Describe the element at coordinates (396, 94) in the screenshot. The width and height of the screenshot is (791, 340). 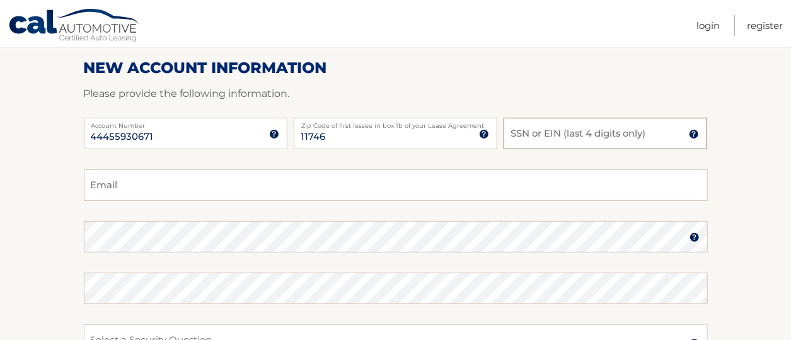
I see `p: Please provide the following information.` at that location.